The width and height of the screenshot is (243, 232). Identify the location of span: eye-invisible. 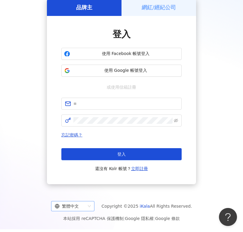
(176, 121).